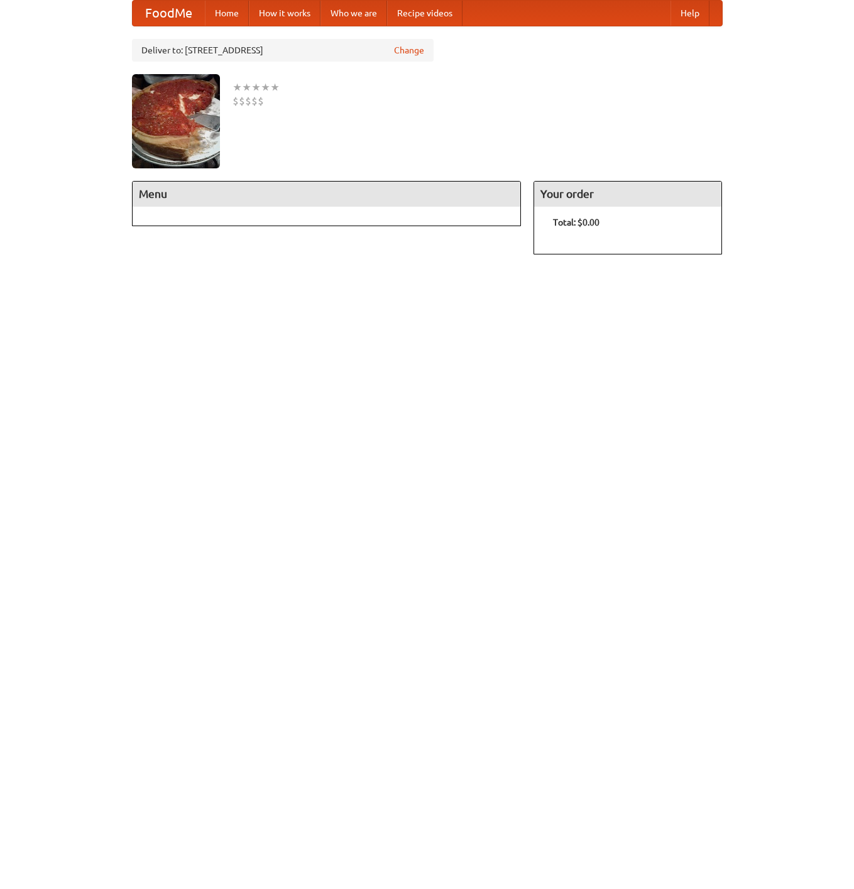 The height and width of the screenshot is (889, 854). Describe the element at coordinates (409, 50) in the screenshot. I see `a: Change` at that location.